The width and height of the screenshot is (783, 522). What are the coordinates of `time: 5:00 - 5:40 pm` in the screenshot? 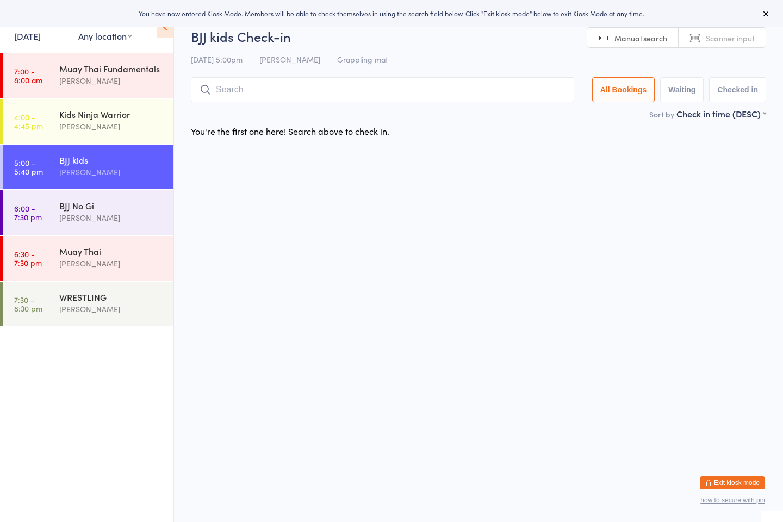 It's located at (28, 167).